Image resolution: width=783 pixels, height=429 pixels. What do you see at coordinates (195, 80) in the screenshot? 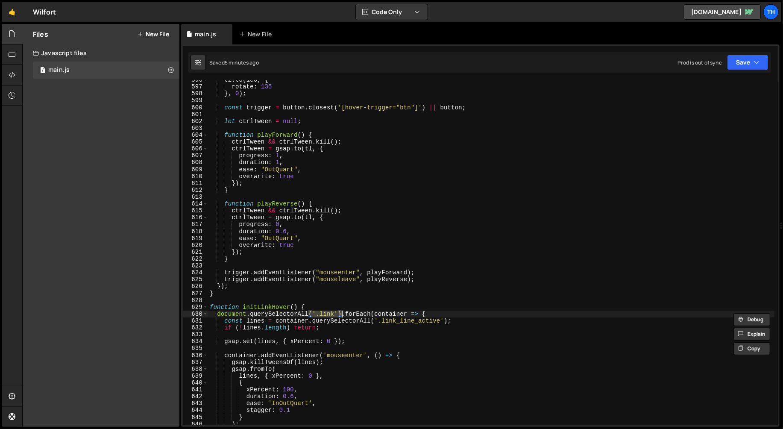
I see `div: 596` at bounding box center [195, 80].